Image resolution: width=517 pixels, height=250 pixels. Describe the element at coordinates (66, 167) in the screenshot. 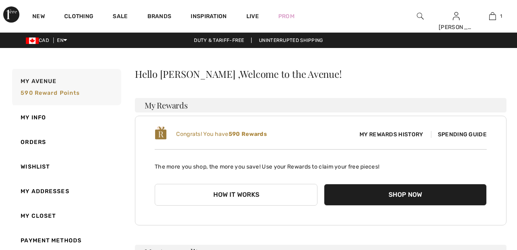

I see `a: Wishlist` at that location.